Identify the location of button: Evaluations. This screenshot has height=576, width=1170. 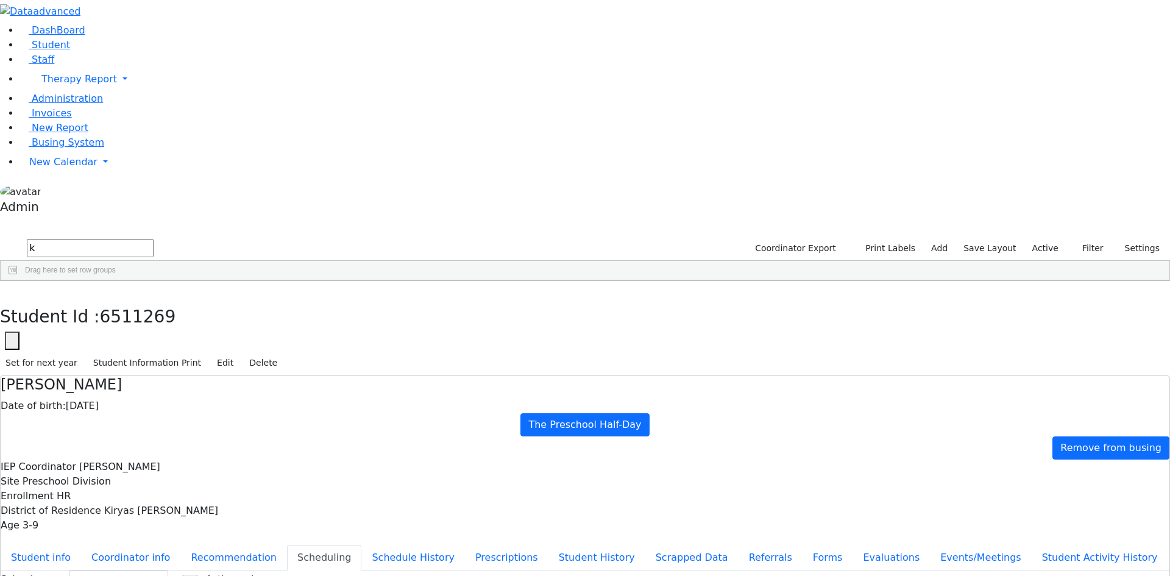
(891, 557).